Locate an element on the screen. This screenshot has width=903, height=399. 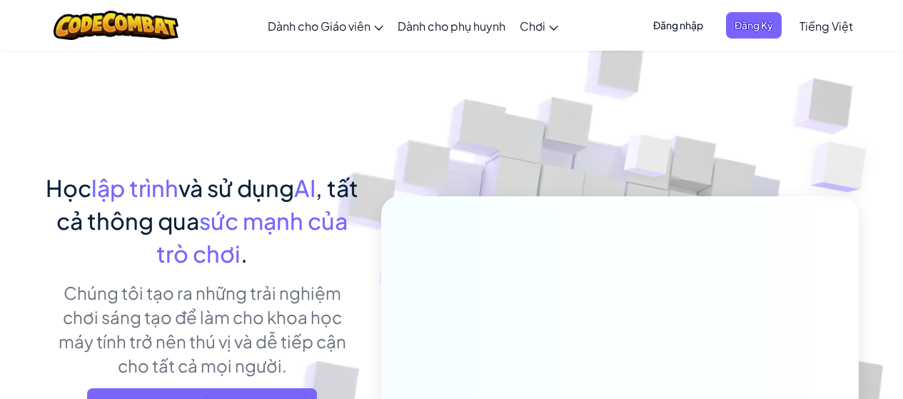
img: Overlap cubes is located at coordinates (648, 159).